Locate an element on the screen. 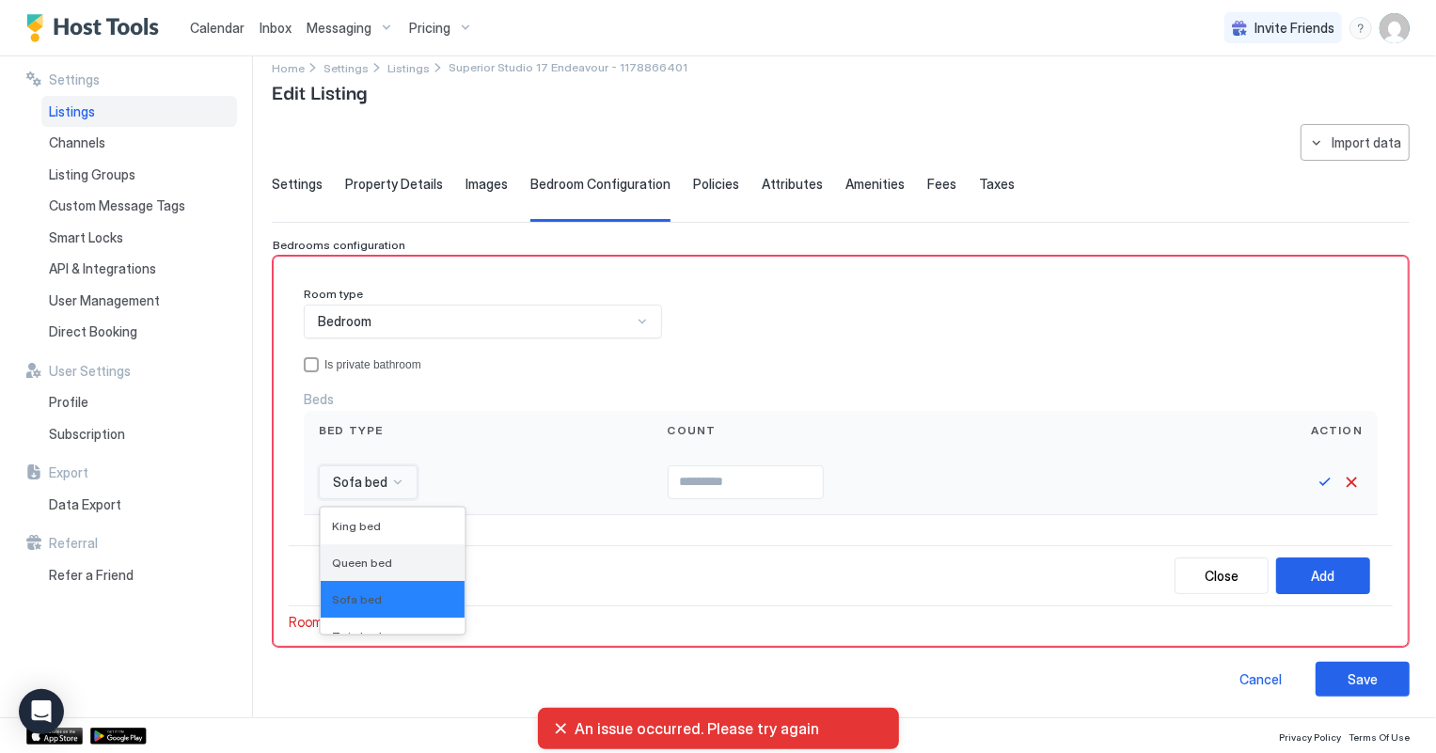 The width and height of the screenshot is (1436, 753). span: Queen bed is located at coordinates (362, 562).